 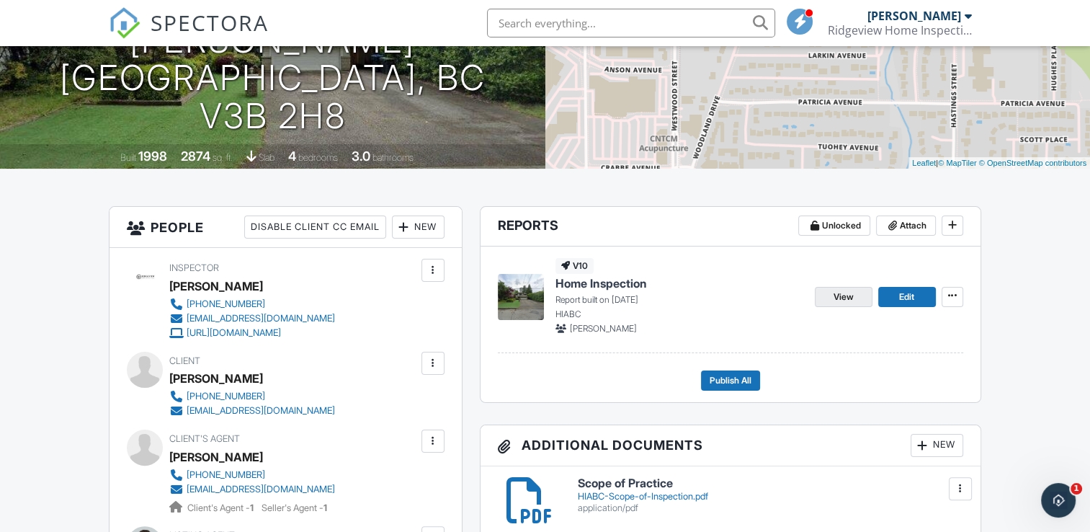 What do you see at coordinates (1076, 488) in the screenshot?
I see `span: 1` at bounding box center [1076, 488].